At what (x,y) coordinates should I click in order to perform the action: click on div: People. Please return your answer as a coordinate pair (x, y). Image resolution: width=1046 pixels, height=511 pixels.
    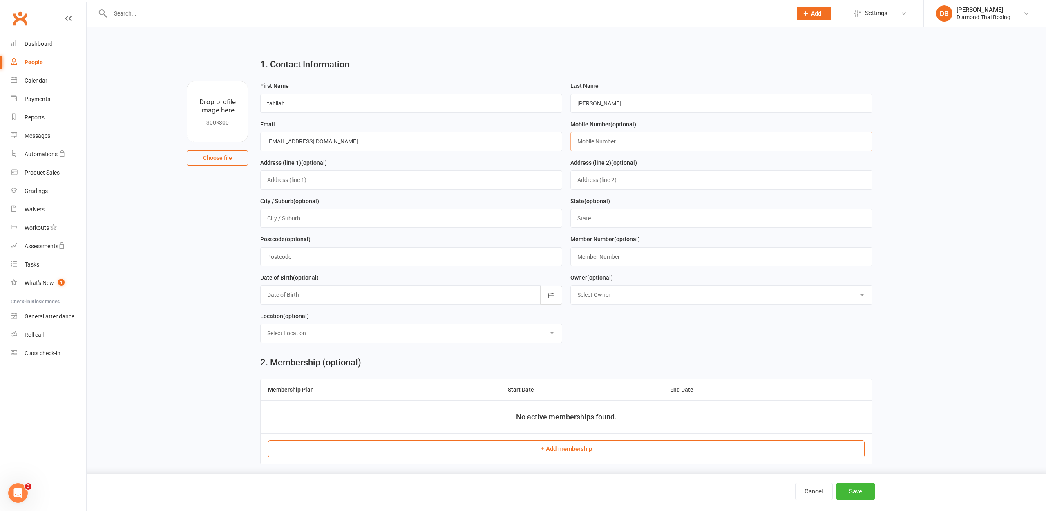
    Looking at the image, I should click on (34, 62).